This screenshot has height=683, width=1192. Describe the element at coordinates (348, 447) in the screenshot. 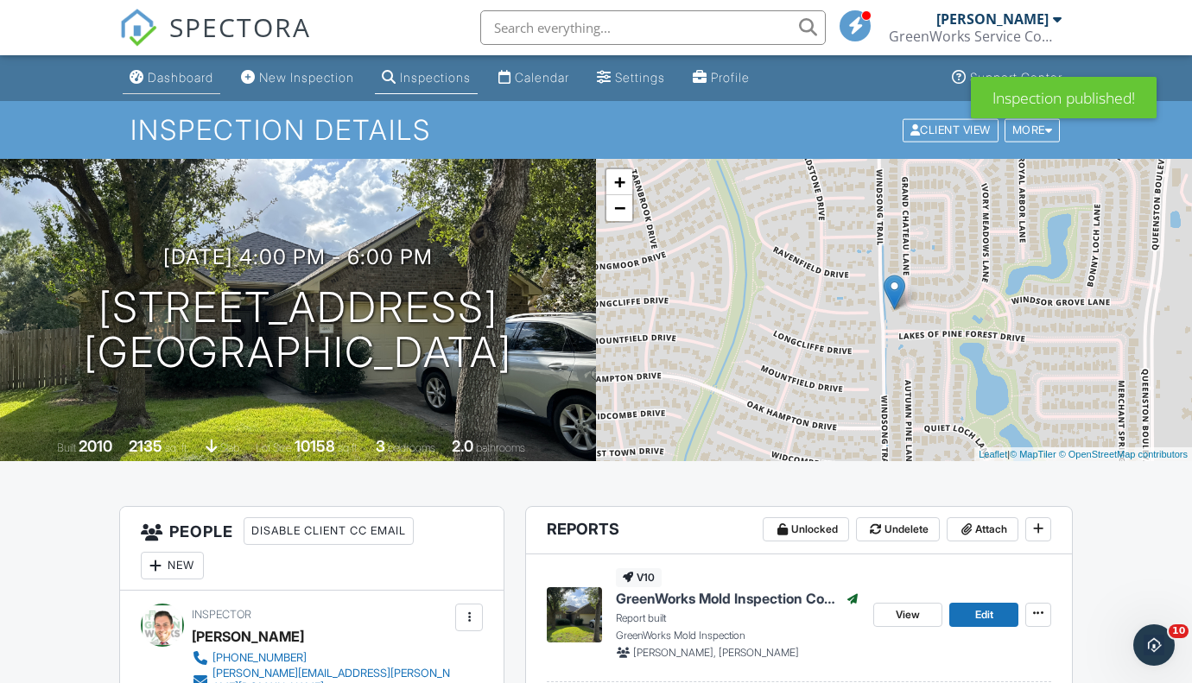

I see `span: sq.ft.` at that location.